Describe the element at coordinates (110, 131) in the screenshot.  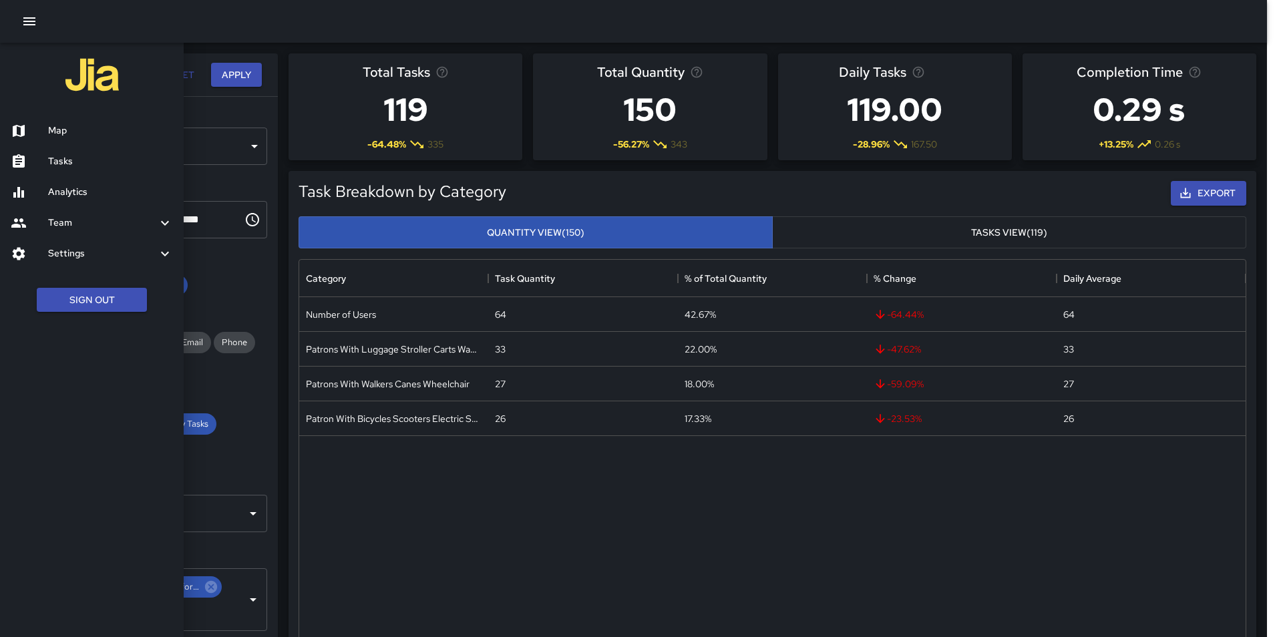
I see `h6: Map` at that location.